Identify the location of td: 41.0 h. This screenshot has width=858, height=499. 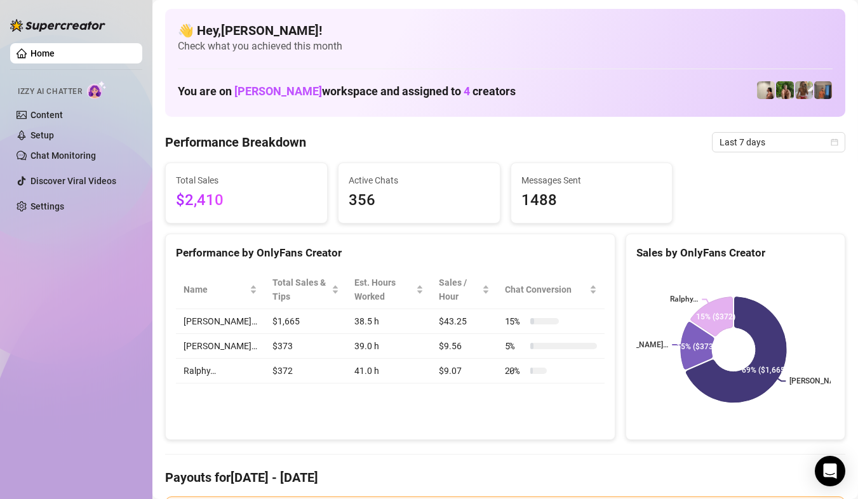
(389, 371).